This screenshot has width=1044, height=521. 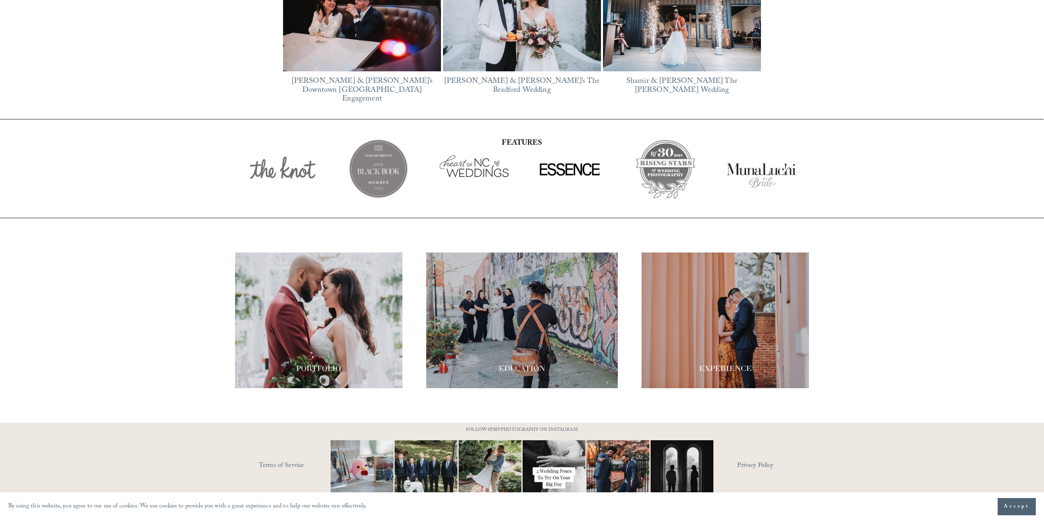 I want to click on img: Let&rsquo;s talk about poses for your wedding day! It doesn&rsquo;t have to be complicated, somet..., so click(x=554, y=472).